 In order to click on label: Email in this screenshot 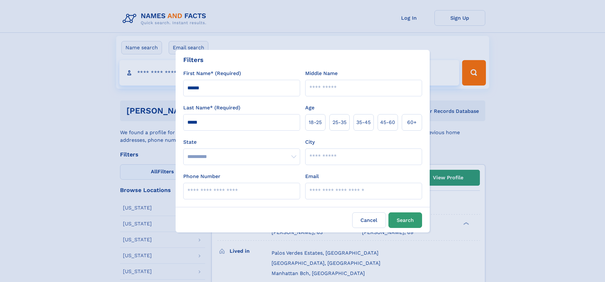, I will do `click(312, 176)`.